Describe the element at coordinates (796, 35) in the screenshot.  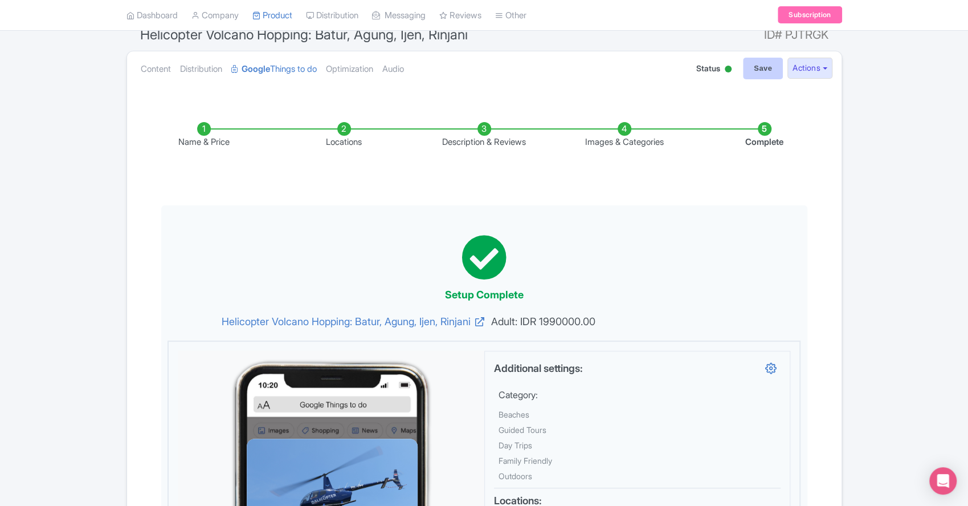
I see `span: ID# PJTRGK` at that location.